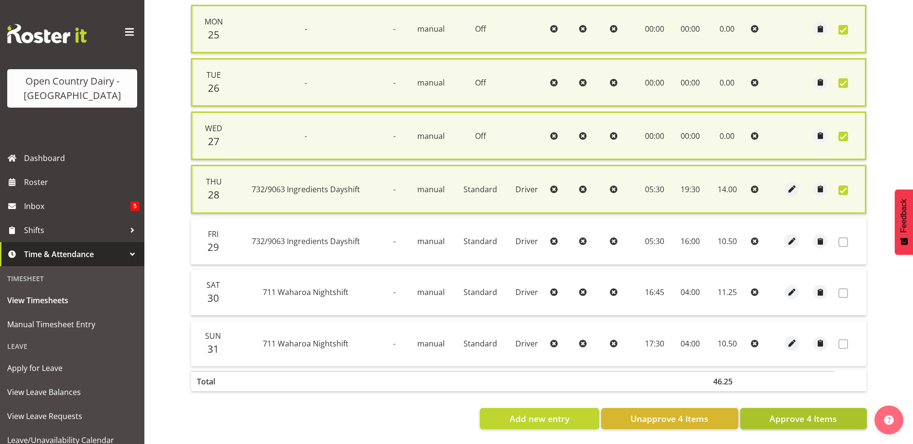  What do you see at coordinates (727, 293) in the screenshot?
I see `td: 11.25` at bounding box center [727, 293].